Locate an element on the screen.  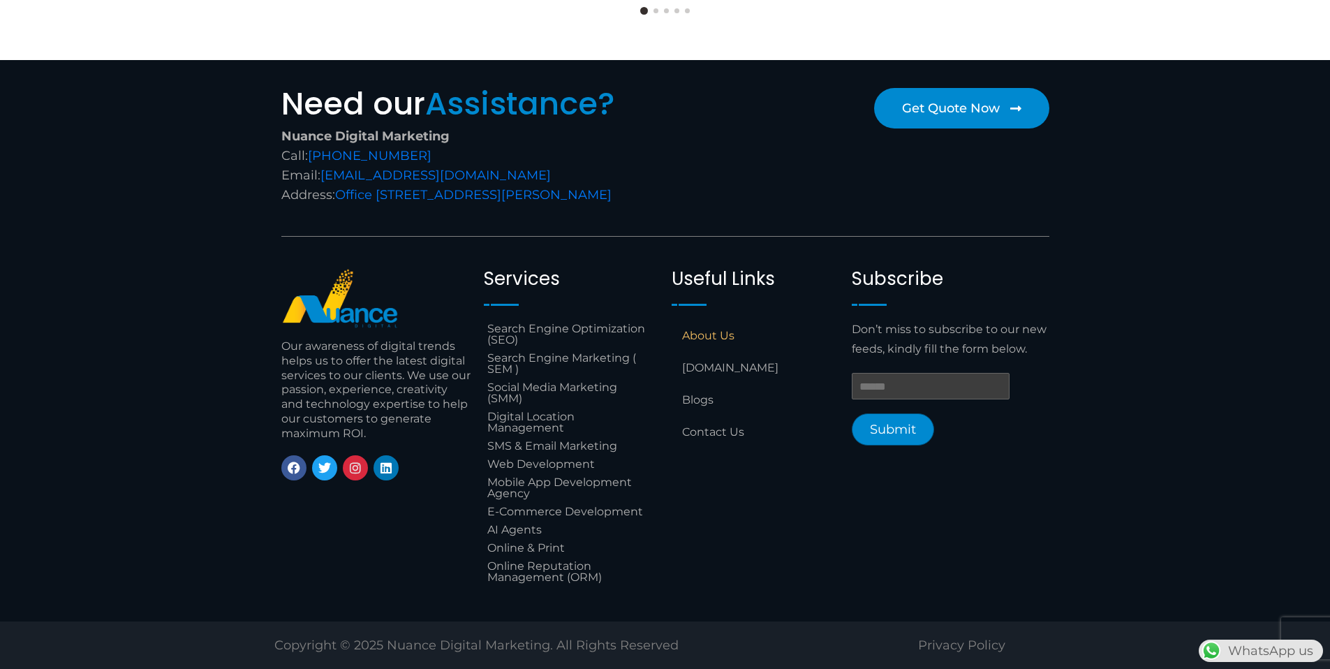
a: Search Engine Marketing ( SEM ) is located at coordinates (570, 364).